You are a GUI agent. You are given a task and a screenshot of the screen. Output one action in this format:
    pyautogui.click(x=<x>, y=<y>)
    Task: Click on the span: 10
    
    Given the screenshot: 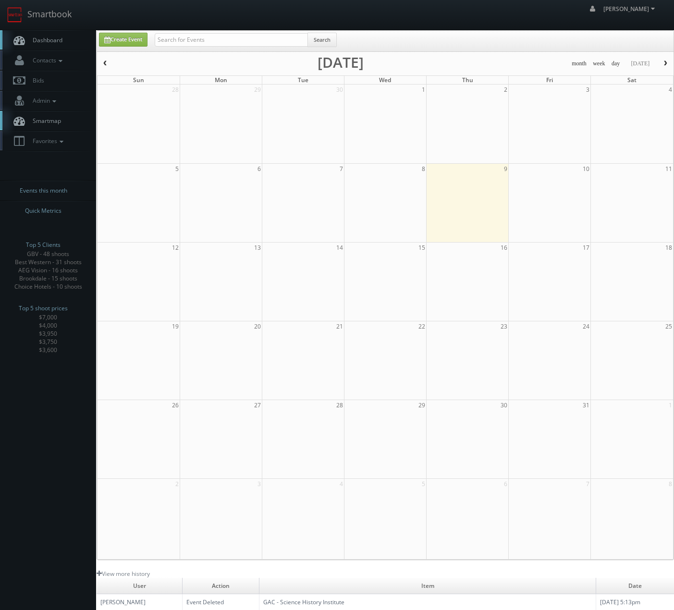 What is the action you would take?
    pyautogui.click(x=586, y=169)
    